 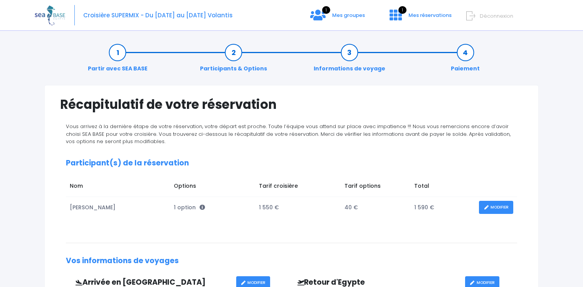 I want to click on td: 1 550 €, so click(x=298, y=208).